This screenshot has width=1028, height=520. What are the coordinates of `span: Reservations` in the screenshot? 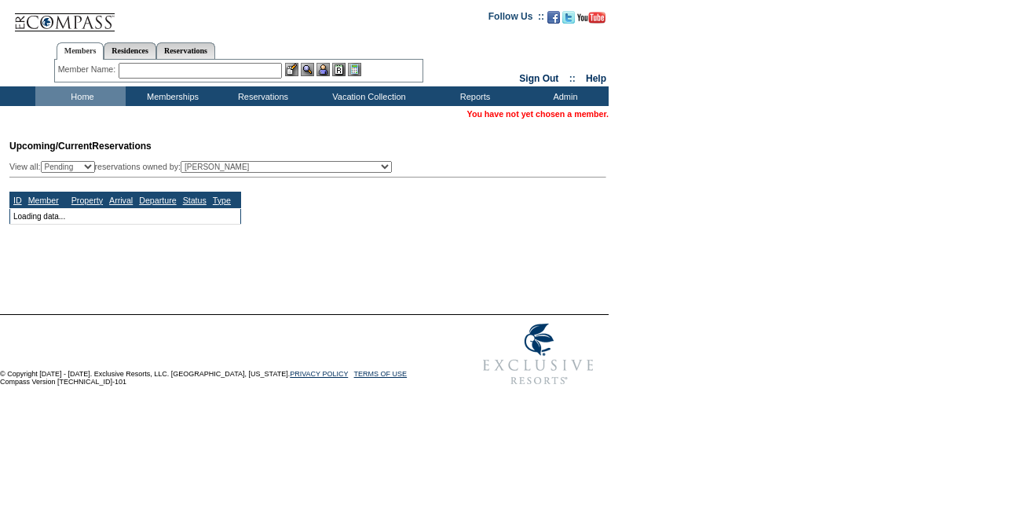 It's located at (80, 146).